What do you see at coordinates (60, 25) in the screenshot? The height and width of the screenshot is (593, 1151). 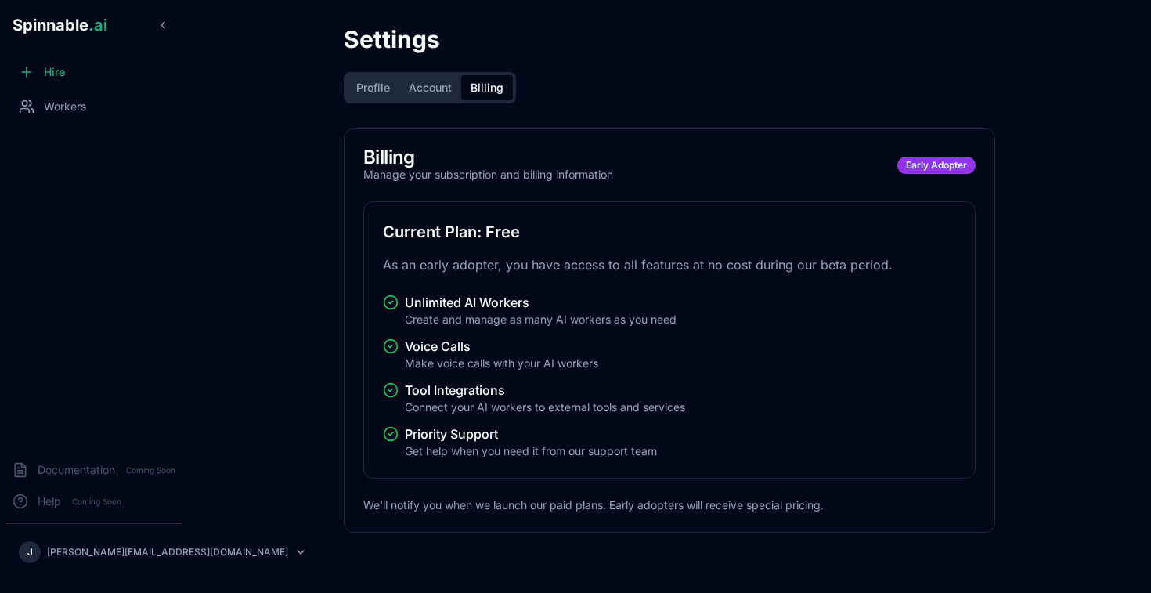 I see `span: Spinnable` at bounding box center [60, 25].